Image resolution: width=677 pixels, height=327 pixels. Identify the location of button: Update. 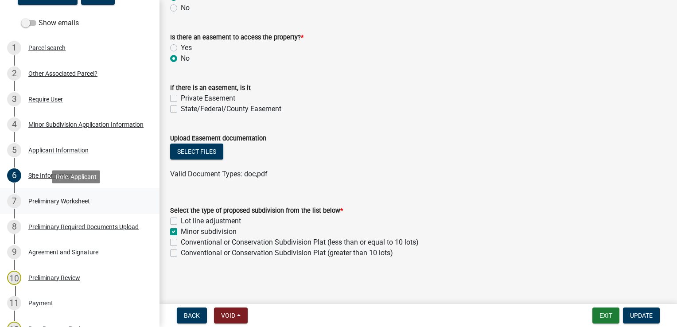
(641, 316).